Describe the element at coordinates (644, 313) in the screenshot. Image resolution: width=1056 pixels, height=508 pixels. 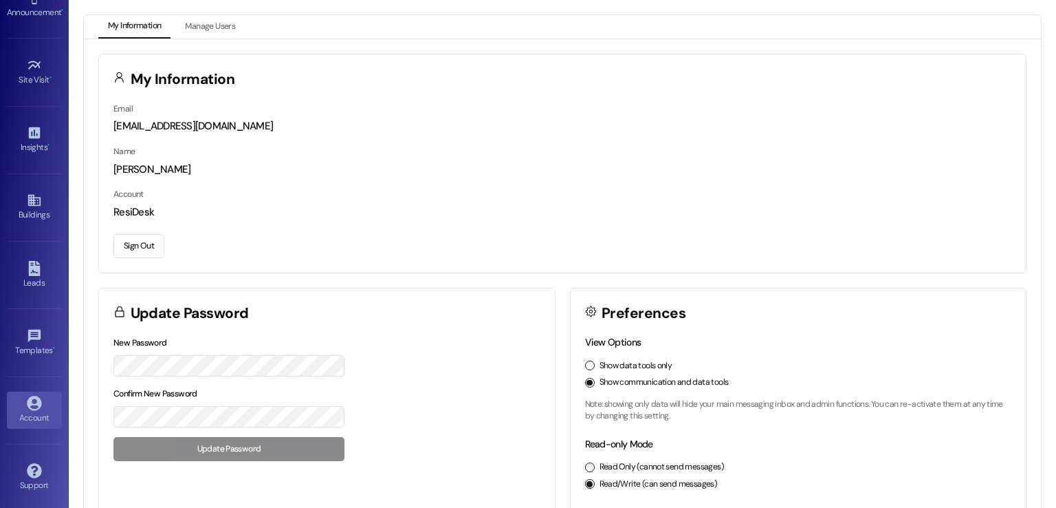
I see `h3: Preferences` at that location.